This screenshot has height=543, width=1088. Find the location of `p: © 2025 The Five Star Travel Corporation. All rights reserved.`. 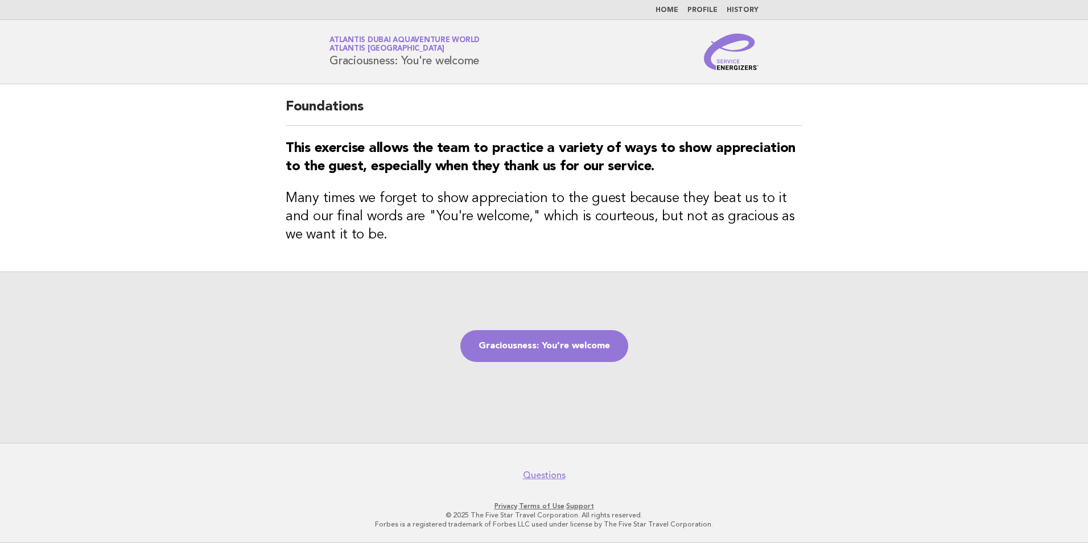

p: © 2025 The Five Star Travel Corporation. All rights reserved. is located at coordinates (544, 515).